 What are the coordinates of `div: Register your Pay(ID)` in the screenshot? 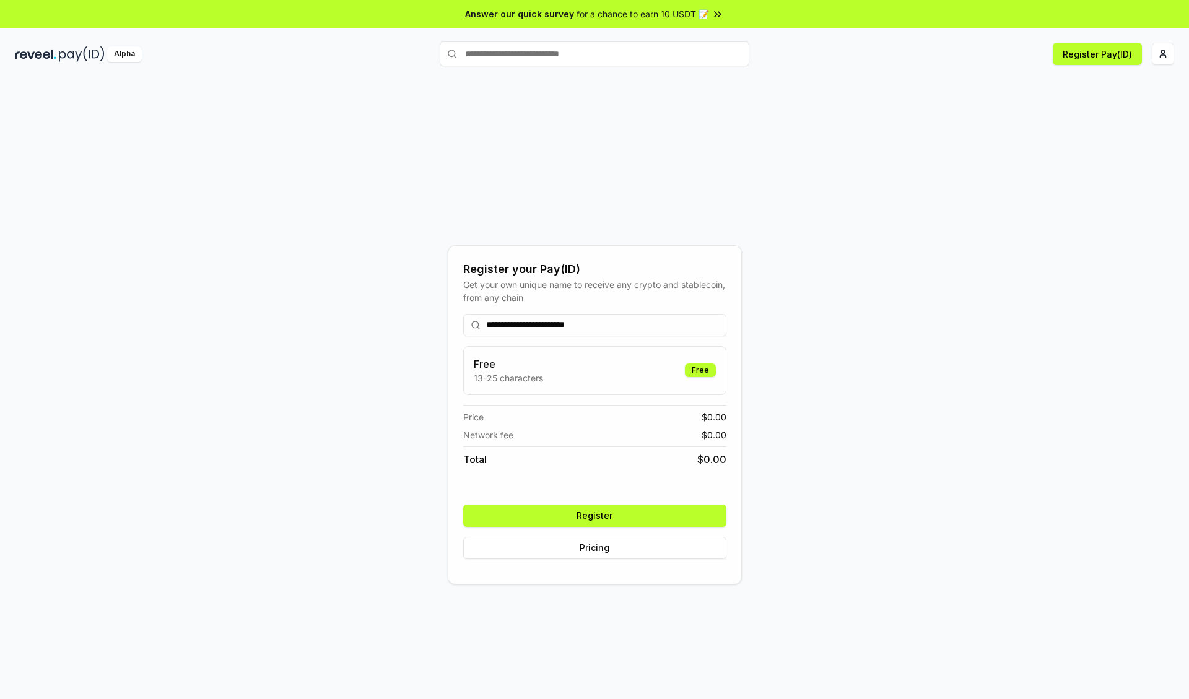 It's located at (594, 269).